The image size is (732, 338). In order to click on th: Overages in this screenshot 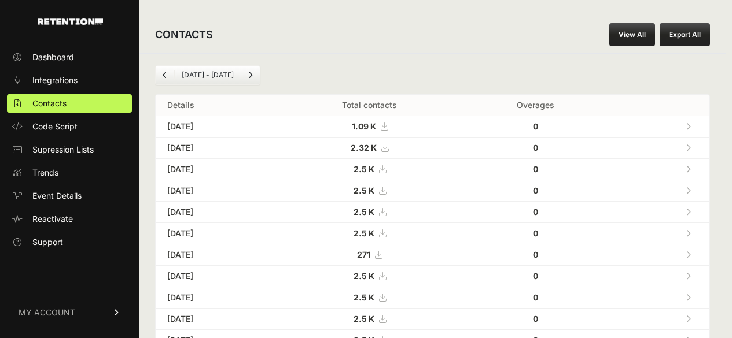, I will do `click(535, 105)`.